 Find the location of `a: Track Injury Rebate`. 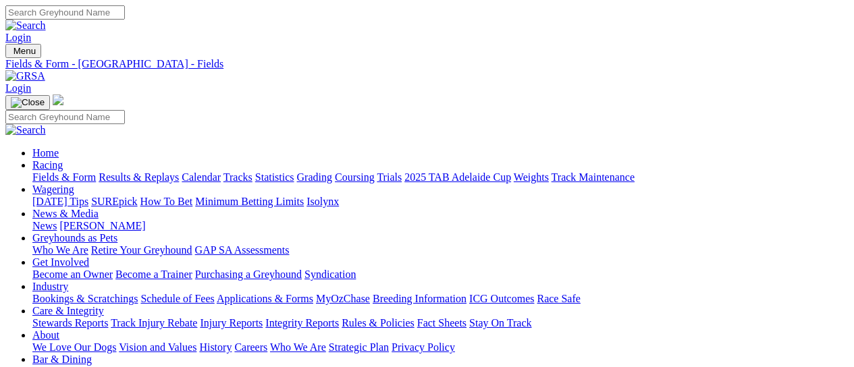

a: Track Injury Rebate is located at coordinates (154, 323).